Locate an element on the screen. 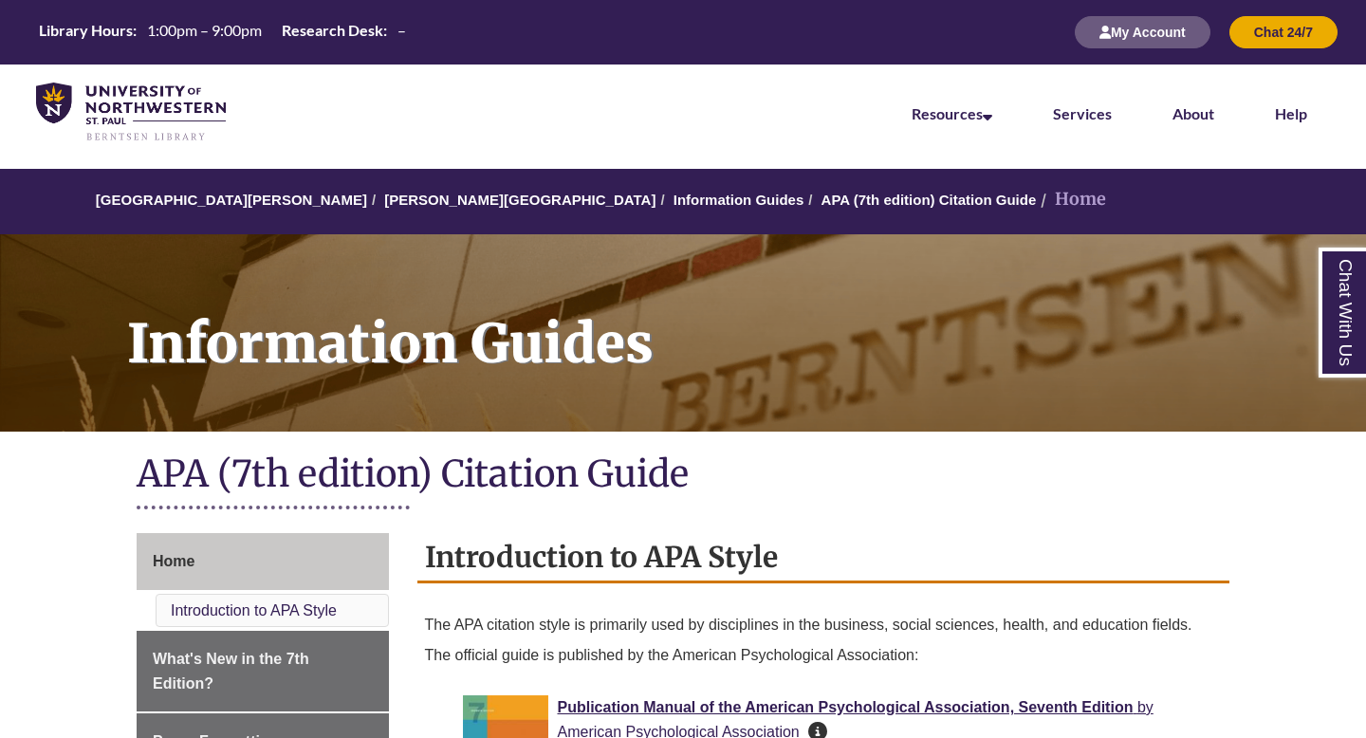  li: Home is located at coordinates (1071, 199).